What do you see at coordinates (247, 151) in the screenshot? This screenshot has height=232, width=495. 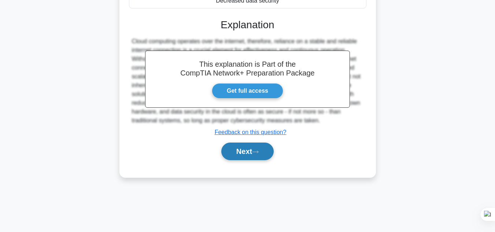 I see `button: Next` at bounding box center [247, 151].